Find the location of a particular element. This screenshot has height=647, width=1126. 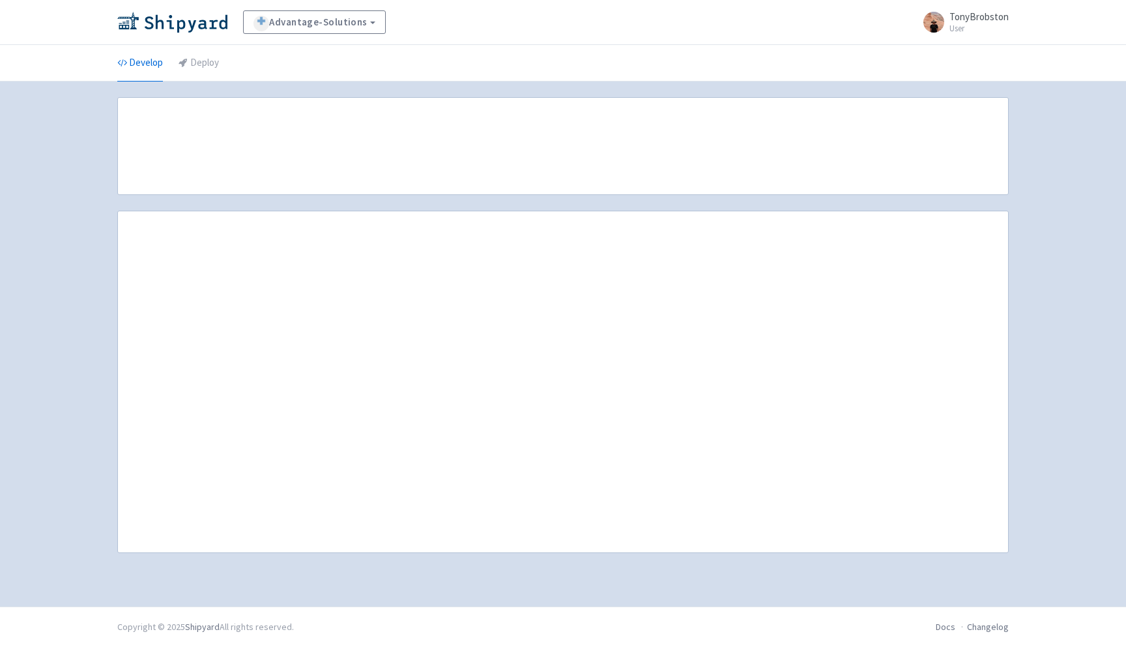

img: Shipyard logo is located at coordinates (172, 22).